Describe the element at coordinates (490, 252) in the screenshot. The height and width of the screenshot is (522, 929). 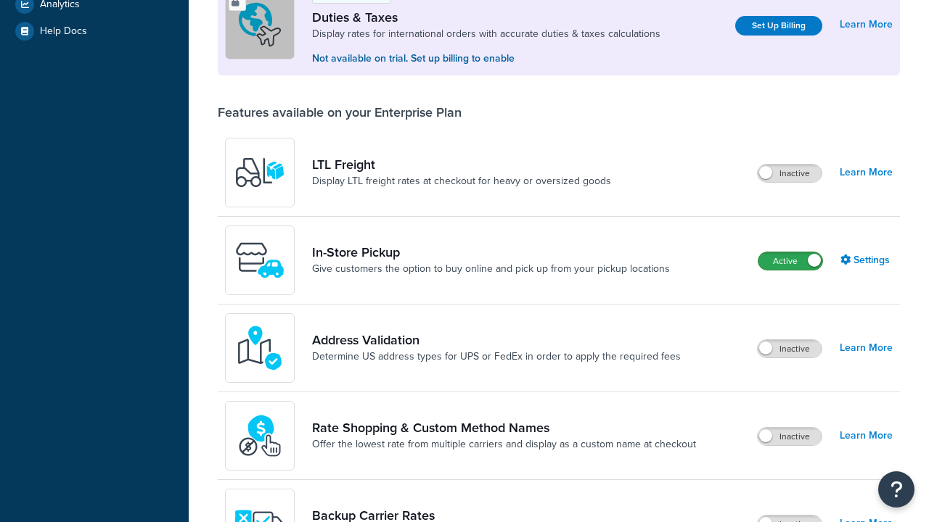
I see `a: In-Store Pickup` at that location.